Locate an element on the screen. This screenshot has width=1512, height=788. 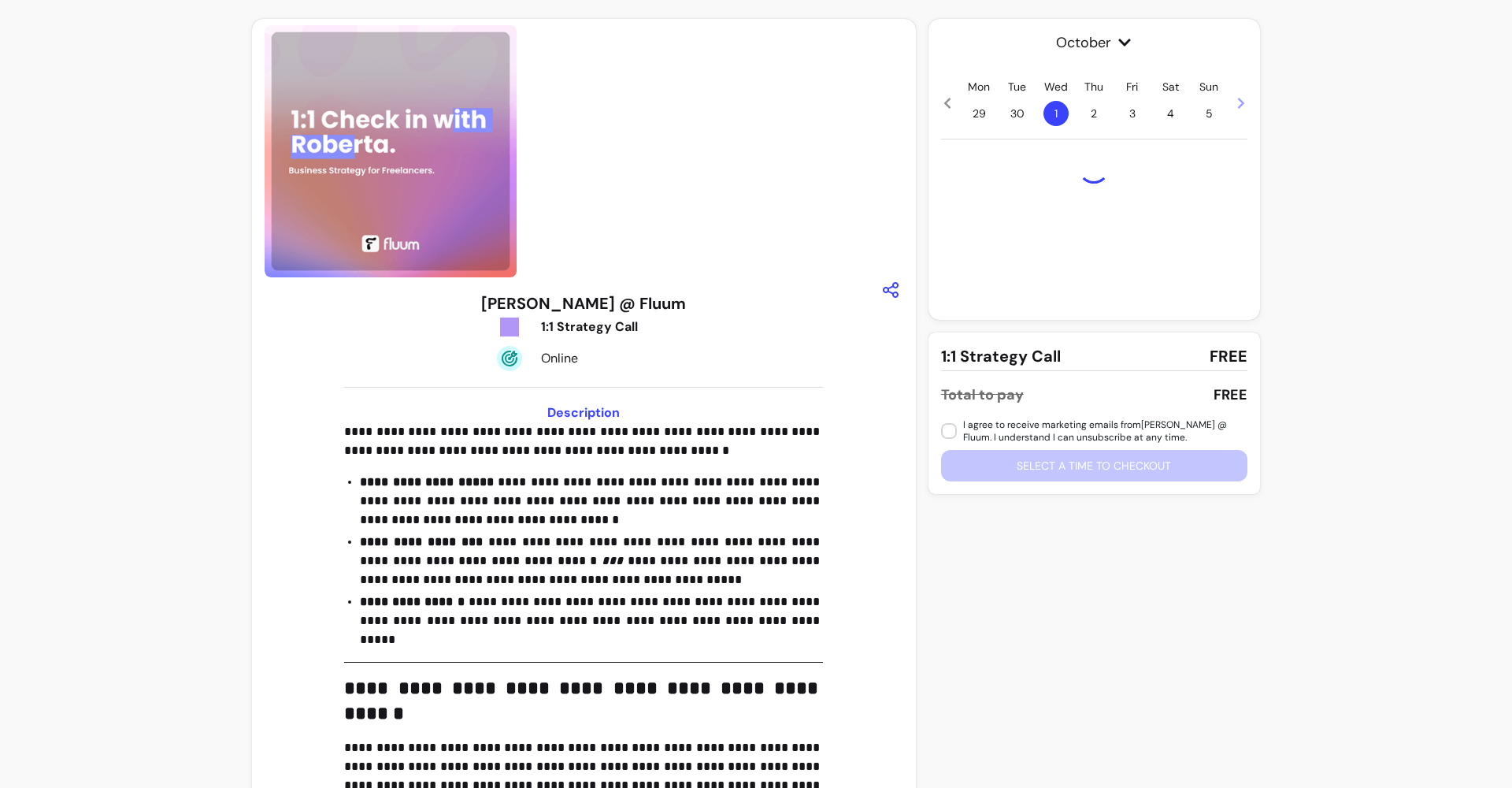
p: Wed is located at coordinates (1056, 87).